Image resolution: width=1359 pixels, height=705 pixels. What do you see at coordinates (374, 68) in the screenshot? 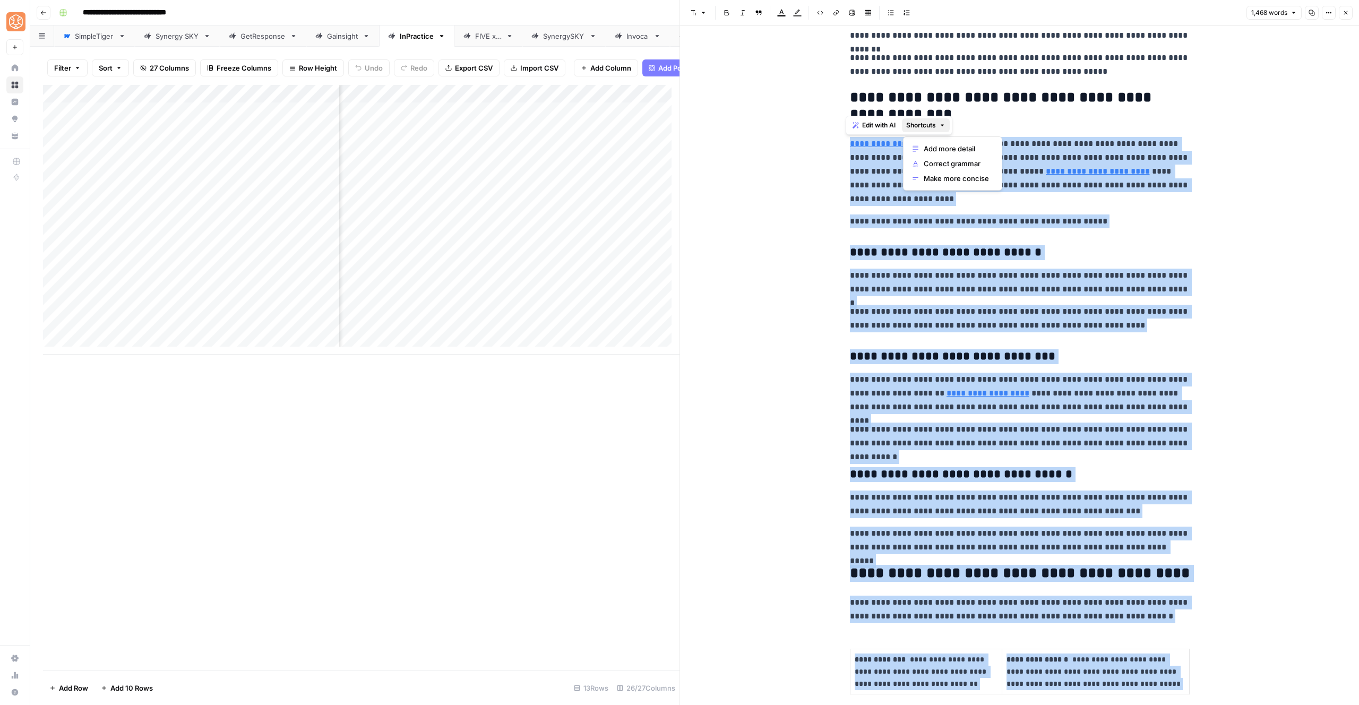
I see `span: Undo` at bounding box center [374, 68].